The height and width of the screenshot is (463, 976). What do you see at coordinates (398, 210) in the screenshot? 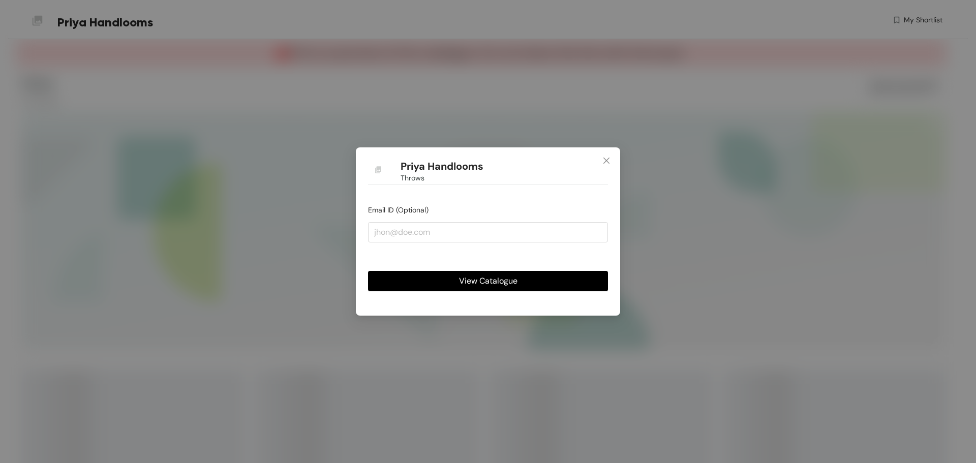
I see `span: Email ID (Optional)` at bounding box center [398, 210].